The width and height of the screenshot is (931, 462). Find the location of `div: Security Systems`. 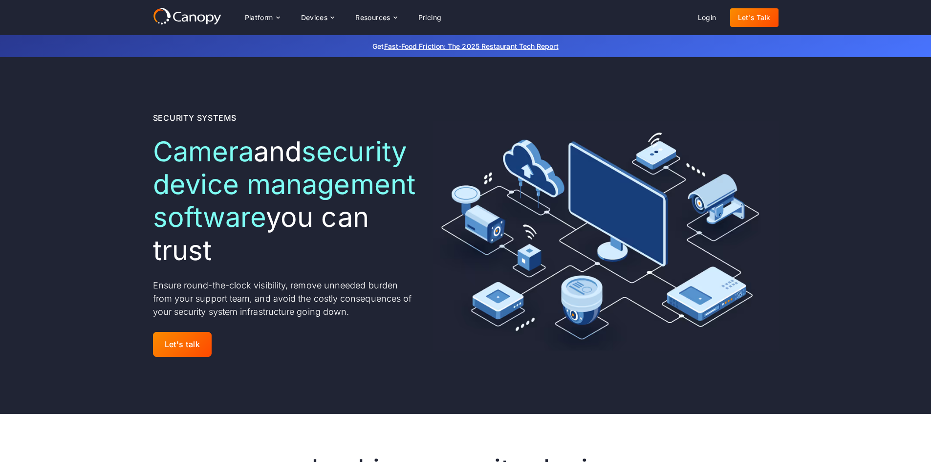

div: Security Systems is located at coordinates (195, 118).